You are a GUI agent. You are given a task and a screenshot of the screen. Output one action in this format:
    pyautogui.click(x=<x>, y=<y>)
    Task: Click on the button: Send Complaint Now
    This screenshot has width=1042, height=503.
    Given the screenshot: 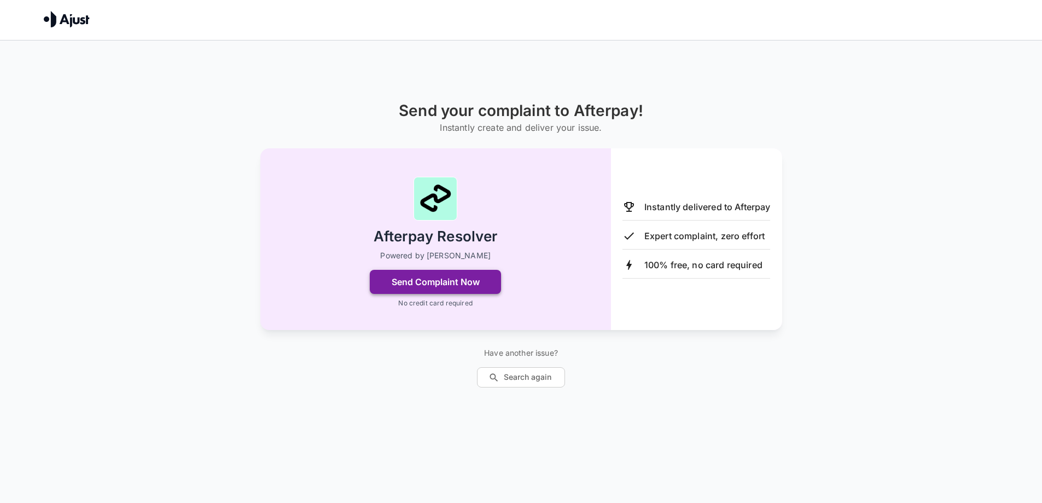 What is the action you would take?
    pyautogui.click(x=435, y=282)
    